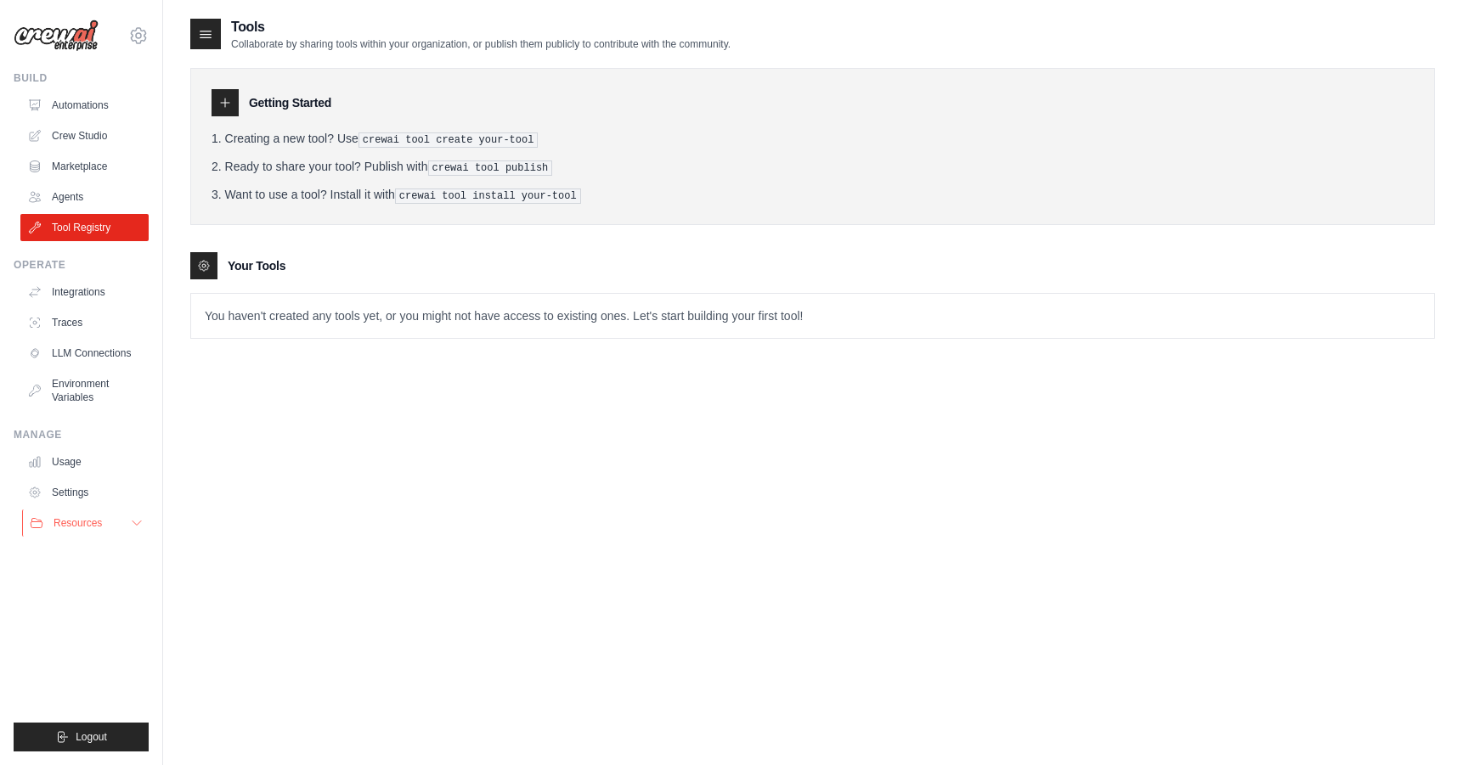 This screenshot has width=1462, height=765. Describe the element at coordinates (81, 737) in the screenshot. I see `button: Logout` at that location.